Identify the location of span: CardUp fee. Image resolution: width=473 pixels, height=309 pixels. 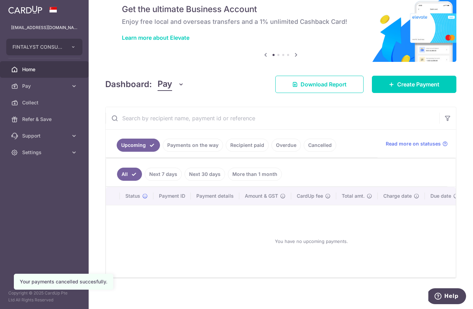
(310, 196).